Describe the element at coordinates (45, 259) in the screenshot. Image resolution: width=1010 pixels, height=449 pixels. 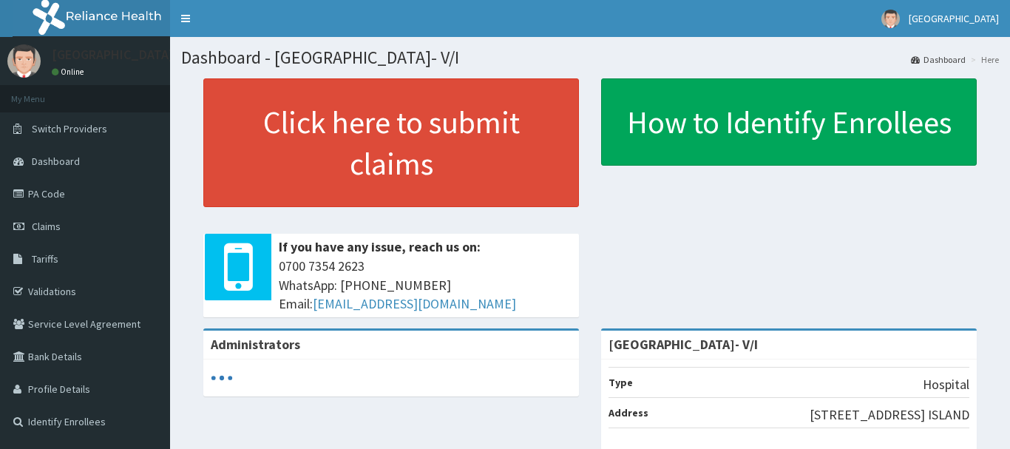
I see `span: Tariffs` at that location.